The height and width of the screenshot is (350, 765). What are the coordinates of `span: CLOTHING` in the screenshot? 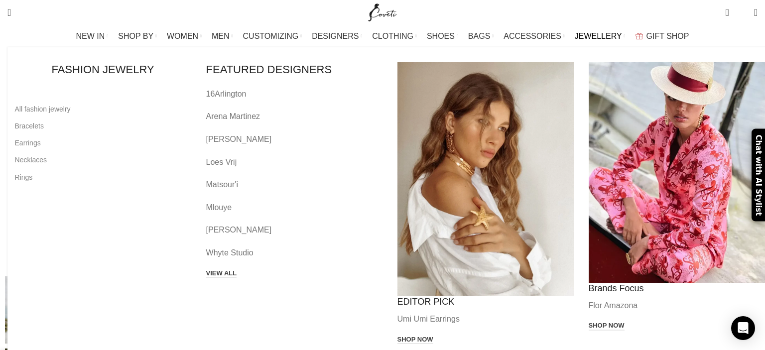 It's located at (392, 36).